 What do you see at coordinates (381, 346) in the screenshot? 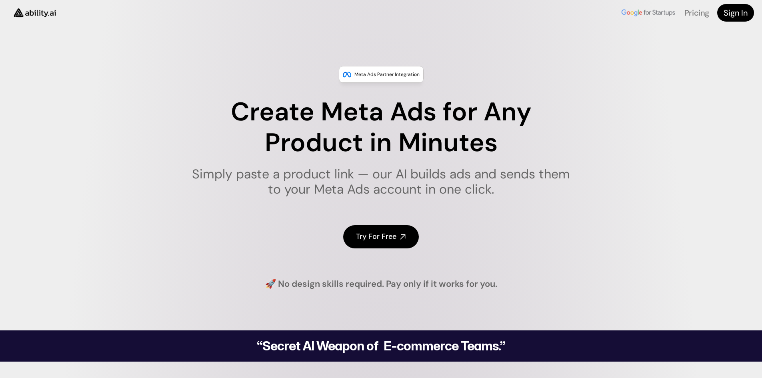
I see `h2: “Secret AI Weapon of E-commerce Teams.”` at bounding box center [381, 346].